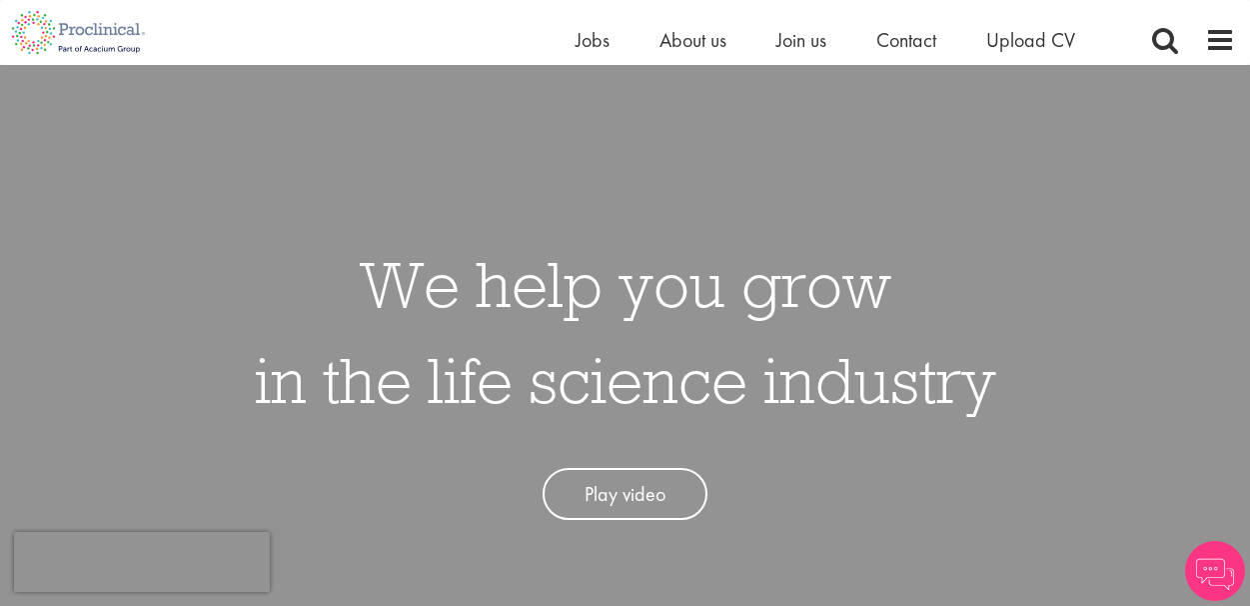 Image resolution: width=1250 pixels, height=606 pixels. I want to click on span: About us, so click(693, 40).